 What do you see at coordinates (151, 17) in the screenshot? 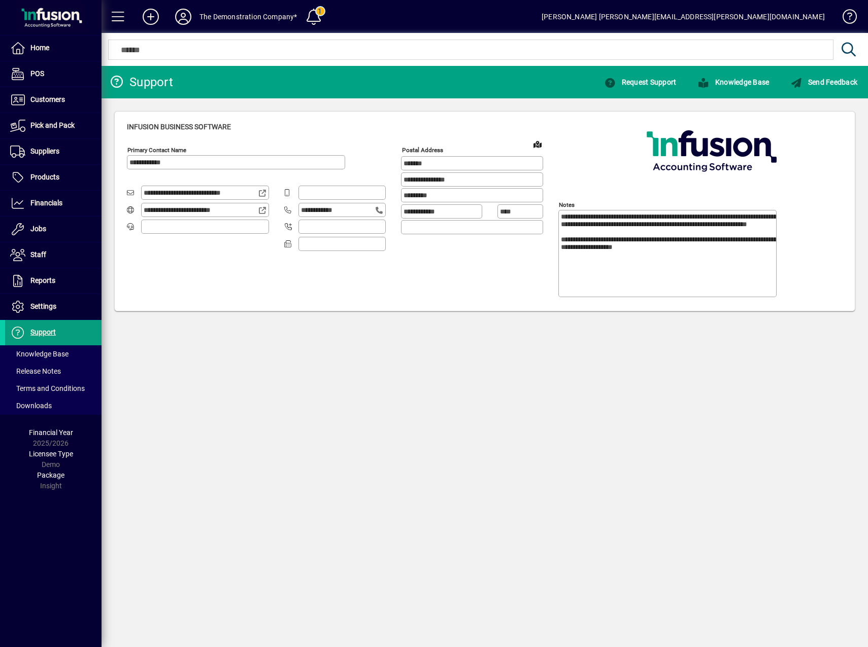
I see `button: Add` at bounding box center [151, 17].